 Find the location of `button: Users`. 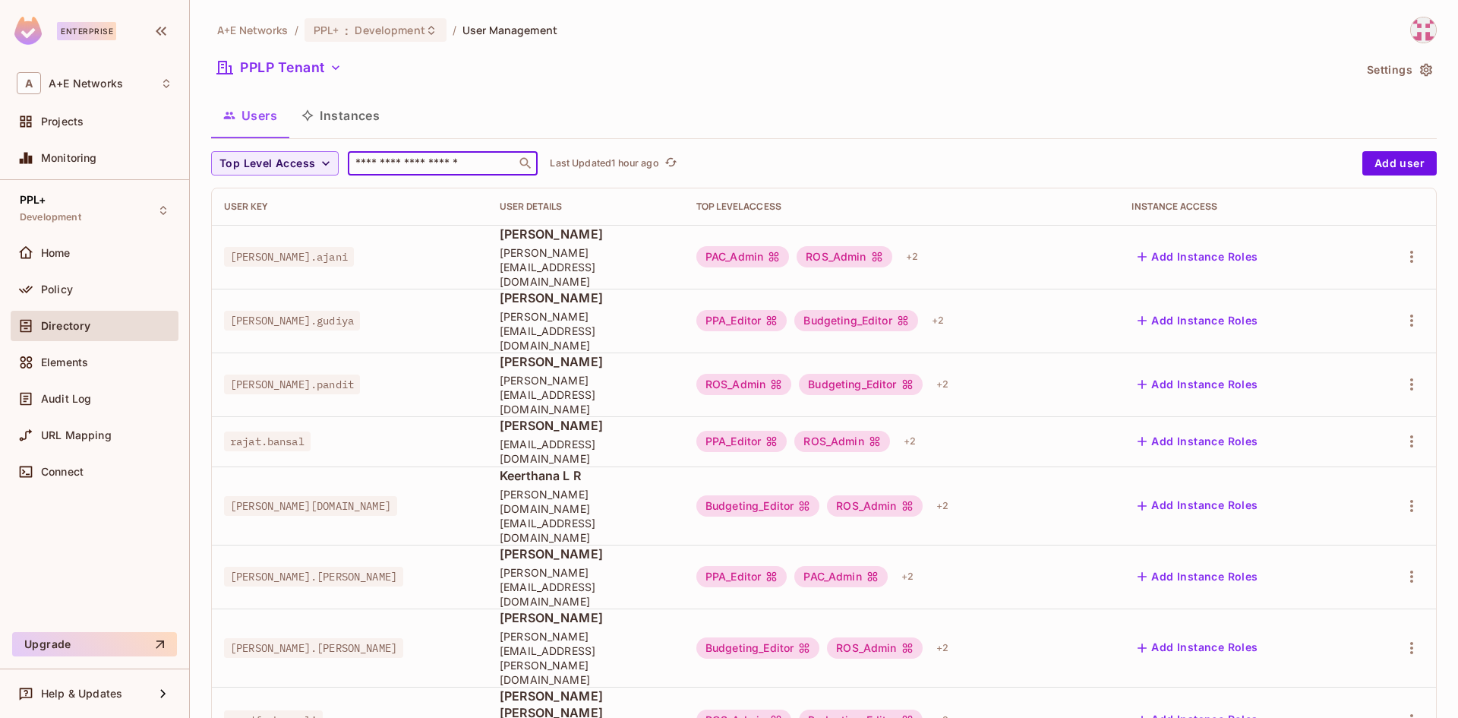

button: Users is located at coordinates (250, 115).